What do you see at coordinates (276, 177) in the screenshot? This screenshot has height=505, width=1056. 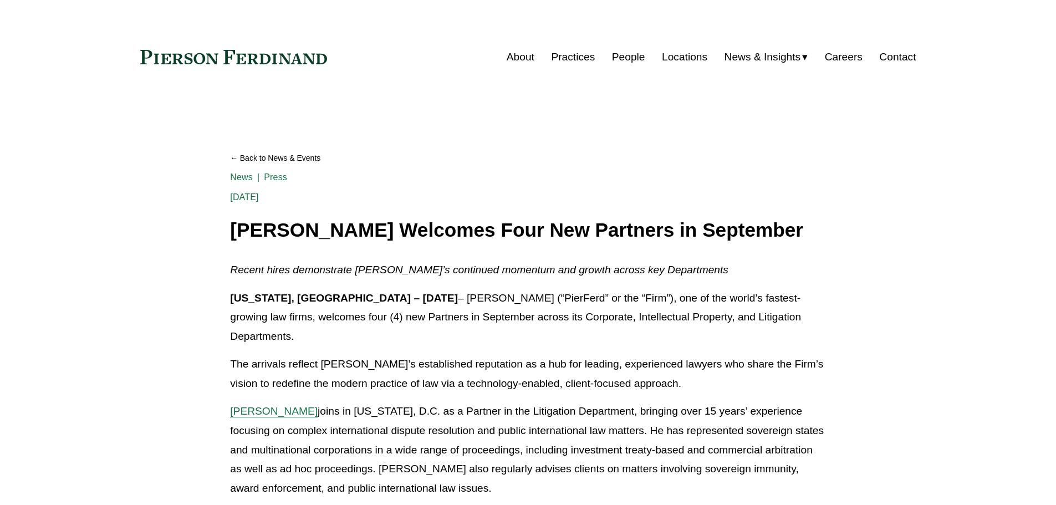 I see `a: Press` at bounding box center [276, 177].